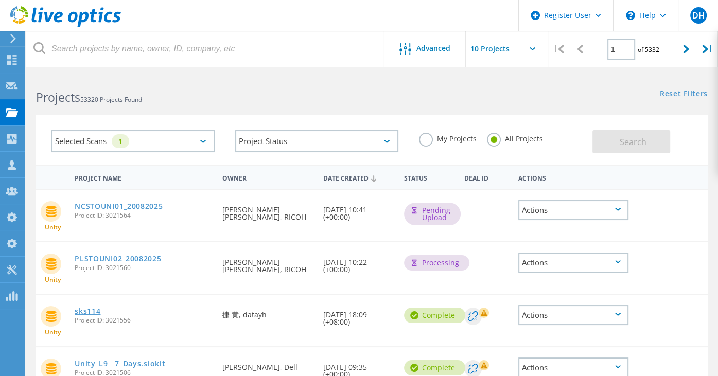 The image size is (718, 376). I want to click on a: sks114, so click(87, 311).